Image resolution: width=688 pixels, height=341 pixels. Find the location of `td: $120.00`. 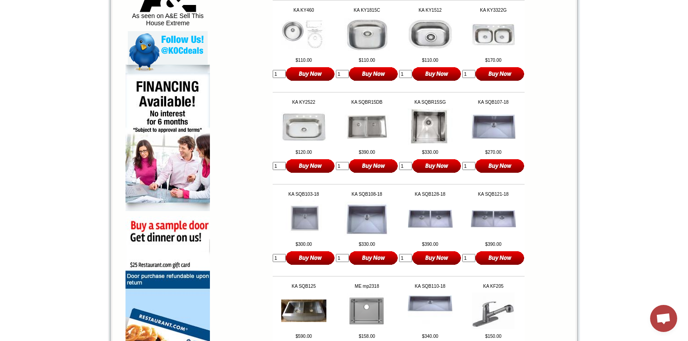

td: $120.00 is located at coordinates (304, 152).